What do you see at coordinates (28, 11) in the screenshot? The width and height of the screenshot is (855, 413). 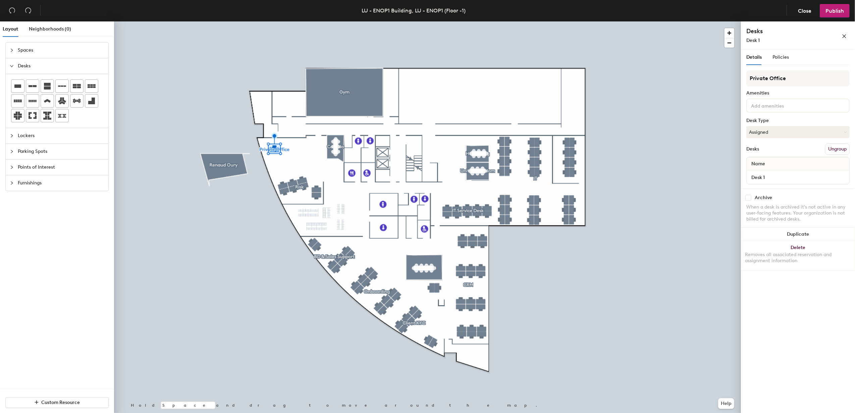 I see `button: Redo (⌘ + ⇧ + Z)` at bounding box center [28, 11].